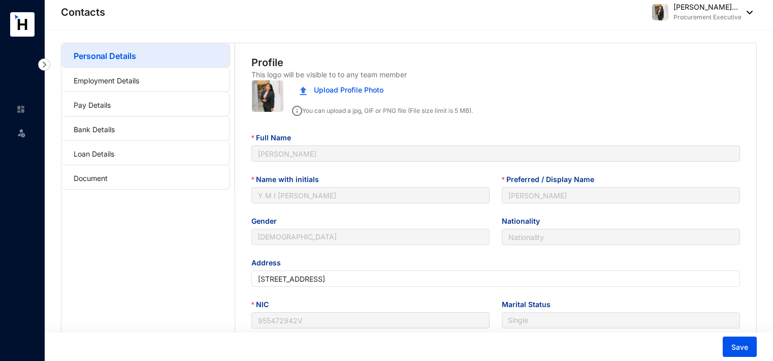 The width and height of the screenshot is (773, 361). Describe the element at coordinates (21, 133) in the screenshot. I see `img: leave-unselected.2934df6273408c3f84d9.svg` at that location.